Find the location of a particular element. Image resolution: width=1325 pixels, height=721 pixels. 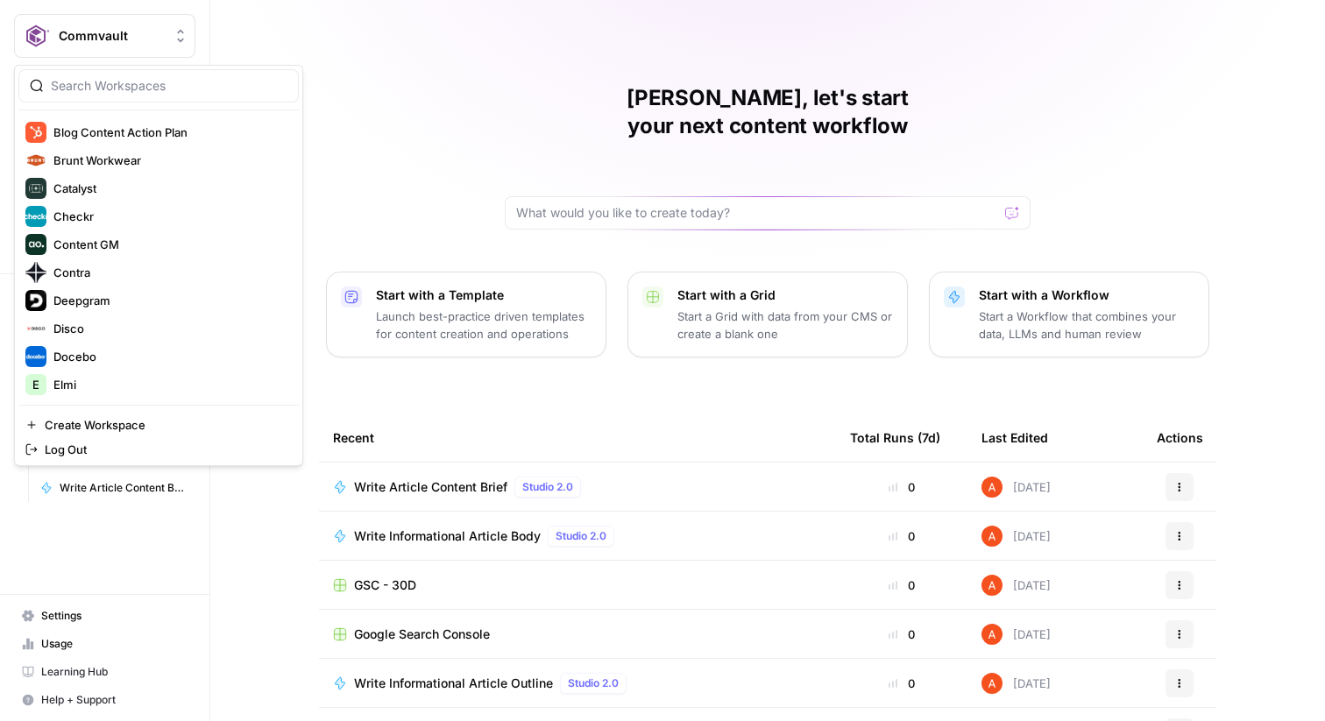

a: Write Article Content Brief is located at coordinates (114, 488).